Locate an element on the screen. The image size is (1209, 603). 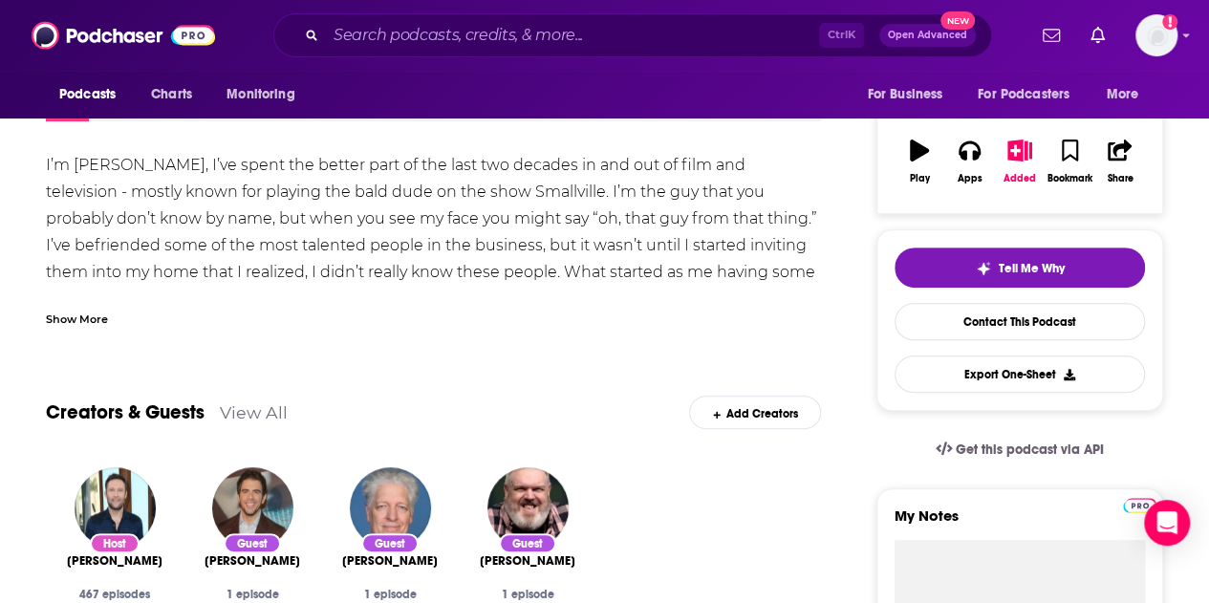
button: Open AdvancedNew is located at coordinates (927, 35).